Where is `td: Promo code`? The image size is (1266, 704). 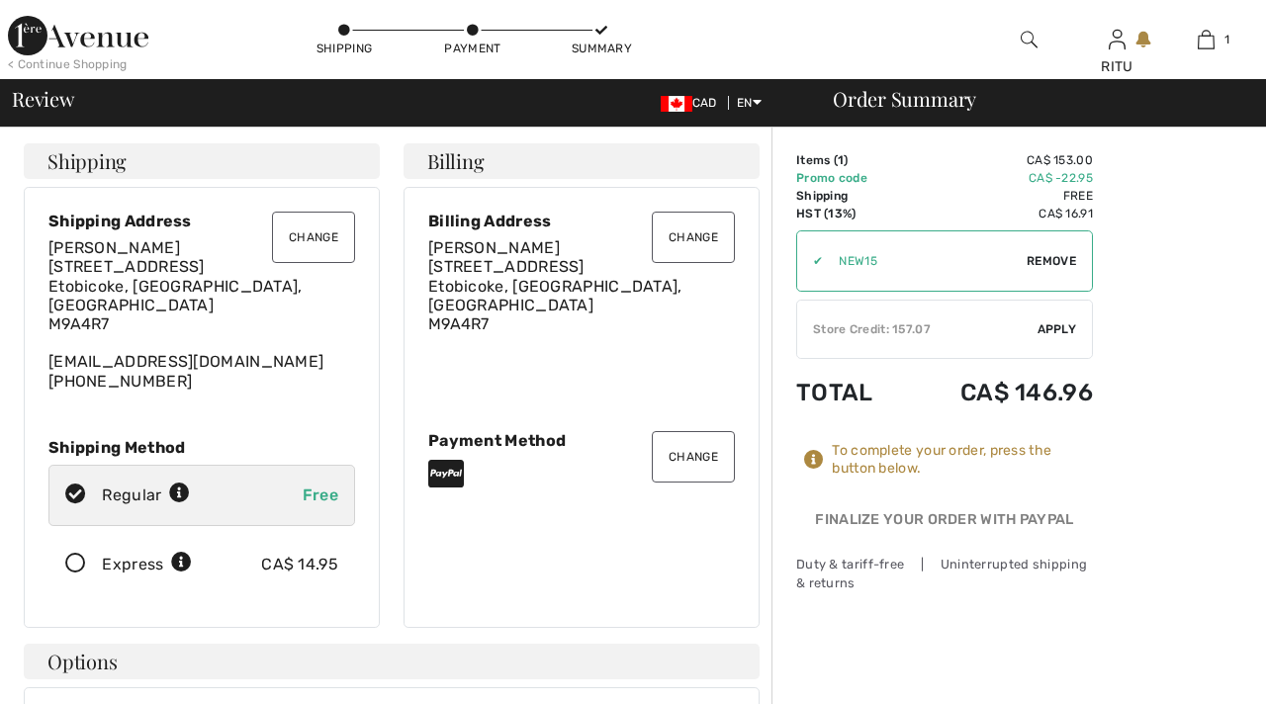 td: Promo code is located at coordinates (850, 178).